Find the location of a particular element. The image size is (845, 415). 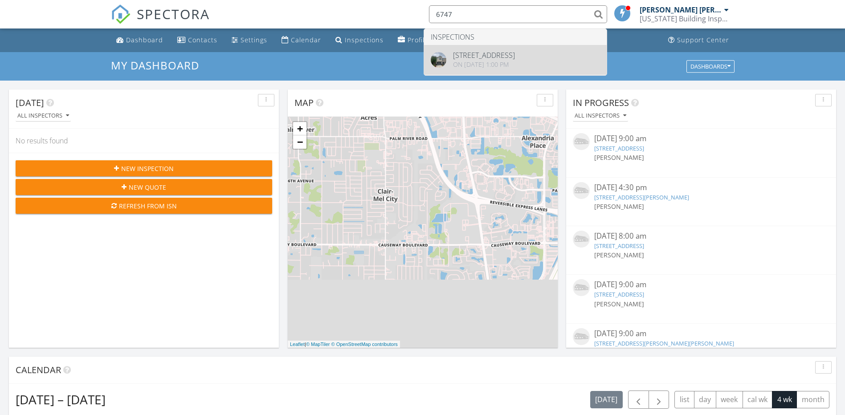

span: My Dashboard is located at coordinates (155, 65).